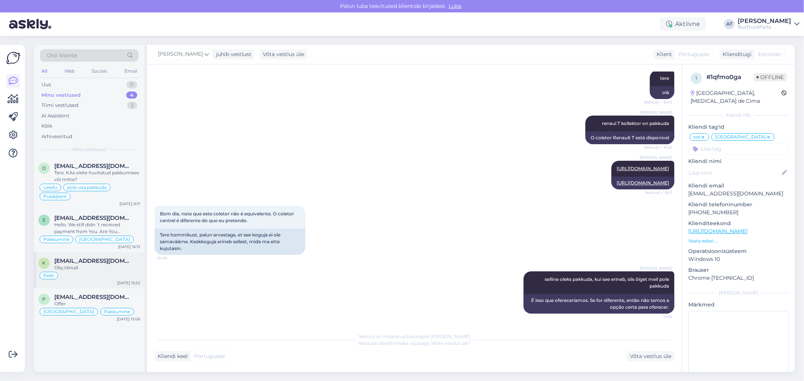 This screenshot has width=804, height=381. What do you see at coordinates (664, 78) in the screenshot?
I see `span: tere` at bounding box center [664, 78].